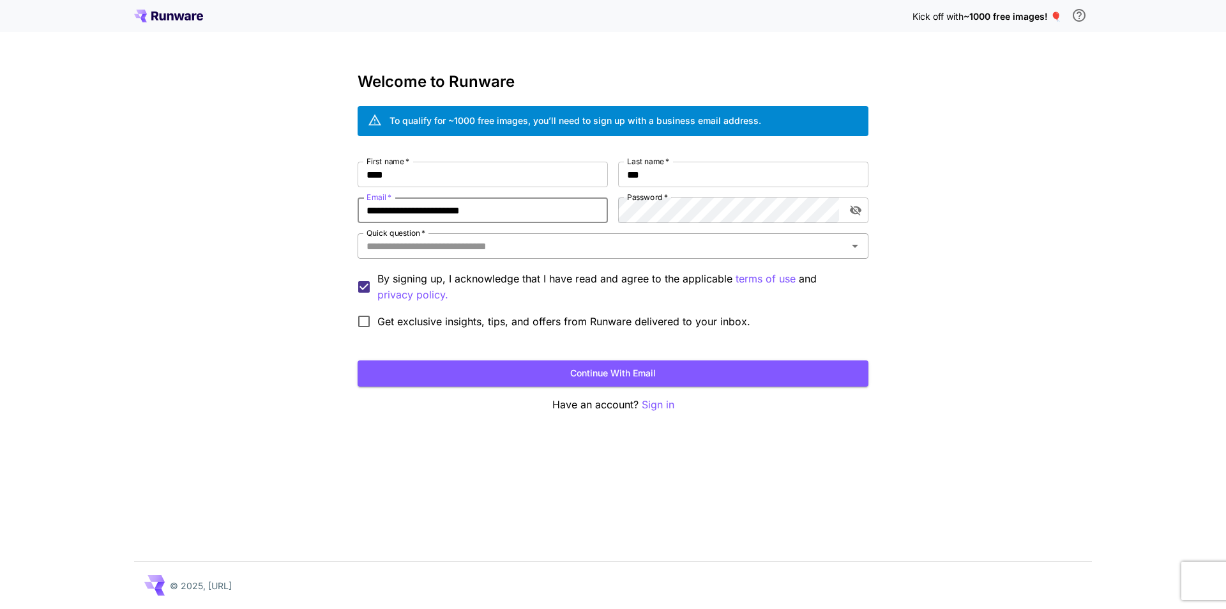  I want to click on p: Have an account?, so click(613, 404).